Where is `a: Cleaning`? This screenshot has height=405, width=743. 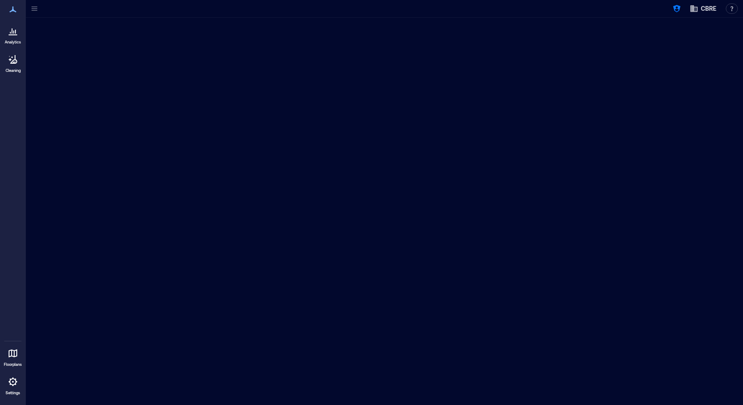 a: Cleaning is located at coordinates (13, 62).